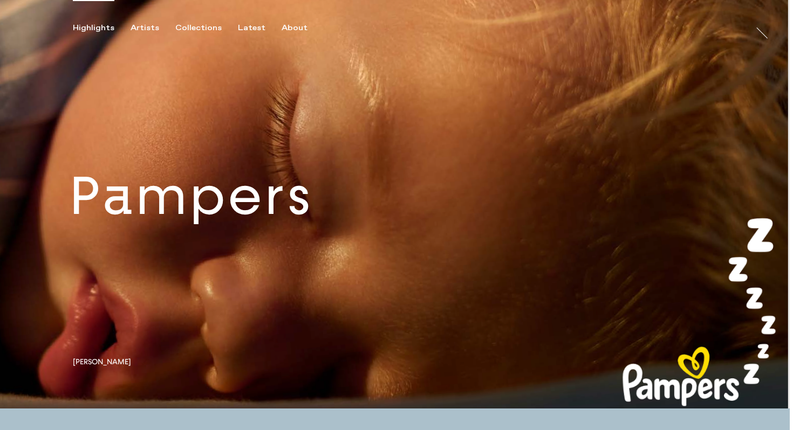  What do you see at coordinates (259, 28) in the screenshot?
I see `button: Latest` at bounding box center [259, 28].